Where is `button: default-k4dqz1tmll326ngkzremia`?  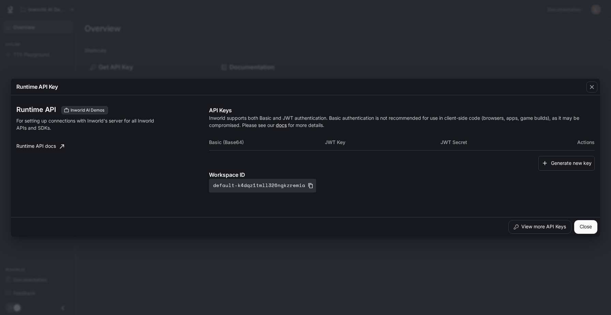
button: default-k4dqz1tmll326ngkzremia is located at coordinates (263, 186).